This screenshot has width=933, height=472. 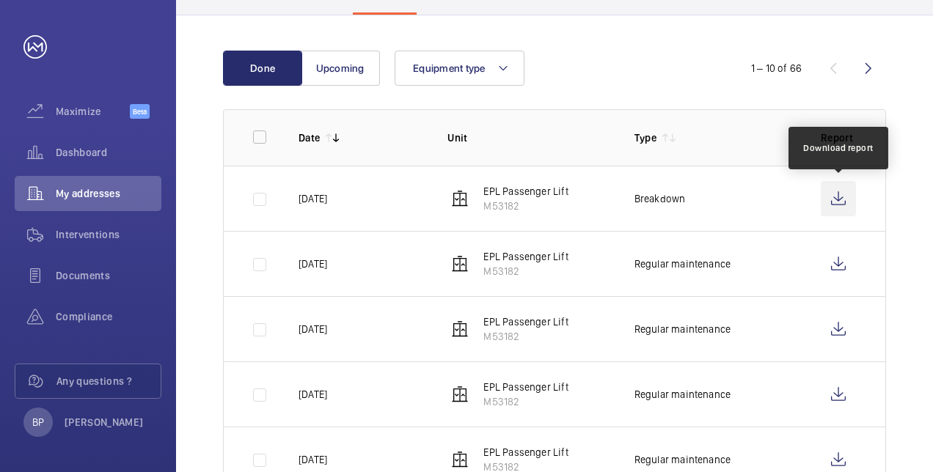 I want to click on p: Type, so click(x=646, y=138).